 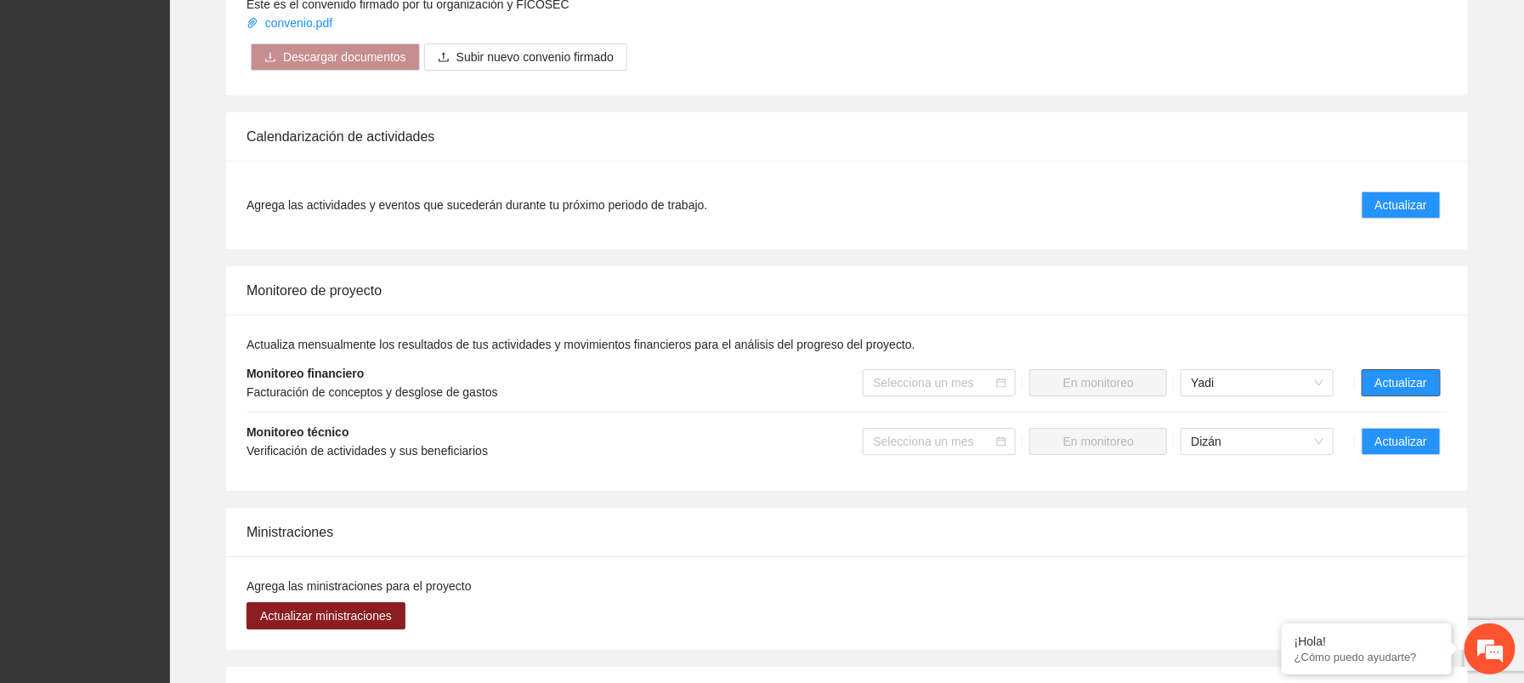 I want to click on span: Agrega las ministraciones para el proyecto, so click(x=359, y=586).